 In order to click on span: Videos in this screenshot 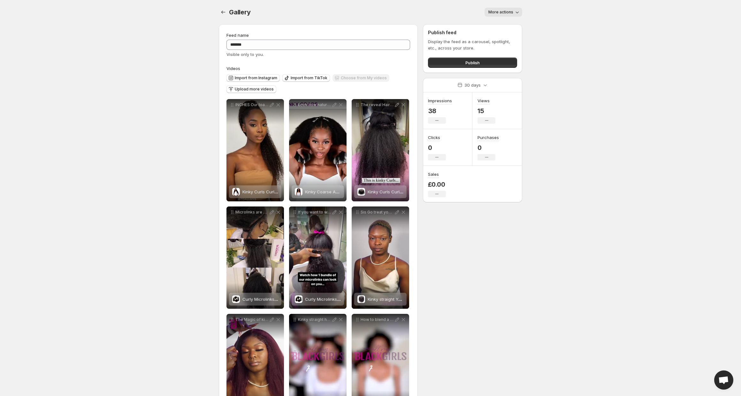, I will do `click(233, 68)`.